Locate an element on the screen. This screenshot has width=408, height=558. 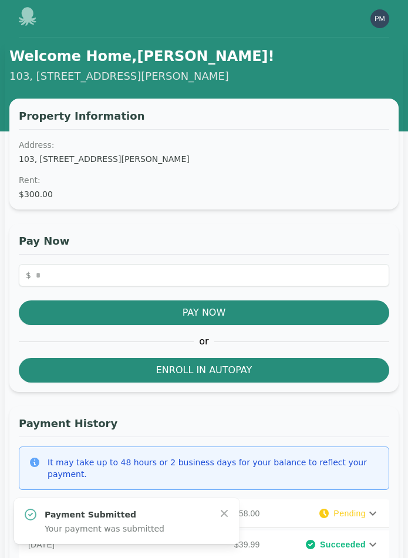
h3: Pay Now is located at coordinates (204, 244).